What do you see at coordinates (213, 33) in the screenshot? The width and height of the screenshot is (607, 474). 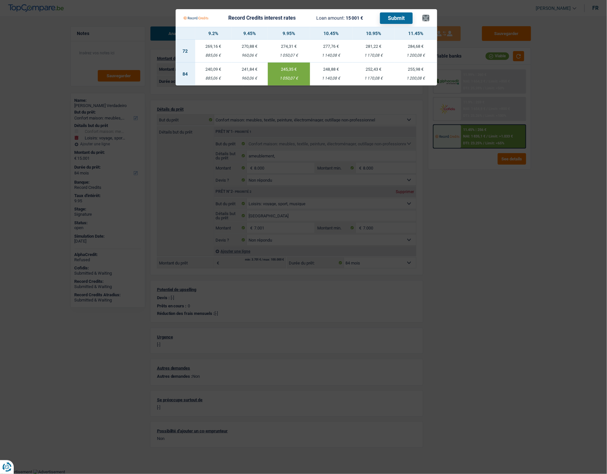 I see `th: 9.2%` at bounding box center [213, 33].